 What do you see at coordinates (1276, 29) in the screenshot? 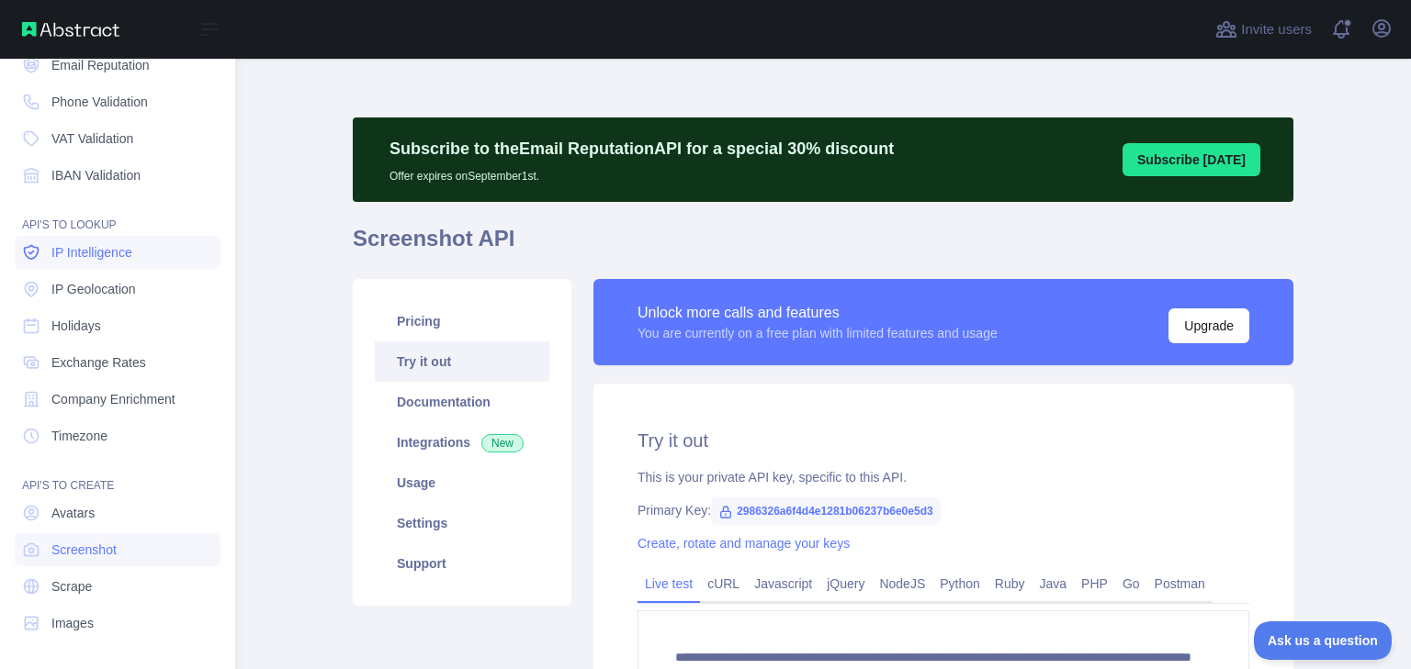
I see `span: Invite users` at bounding box center [1276, 29].